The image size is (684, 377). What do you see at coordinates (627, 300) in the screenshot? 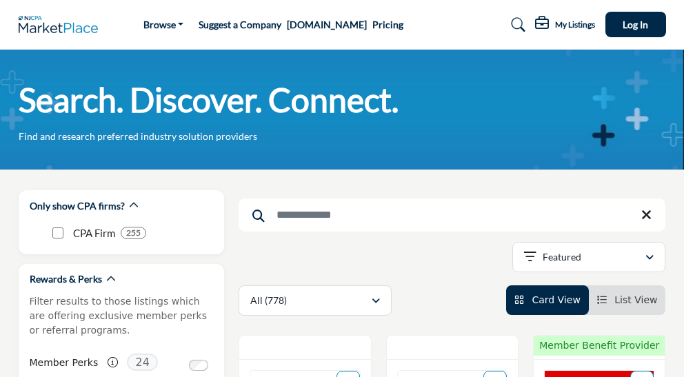
I see `a: View List` at bounding box center [627, 300].